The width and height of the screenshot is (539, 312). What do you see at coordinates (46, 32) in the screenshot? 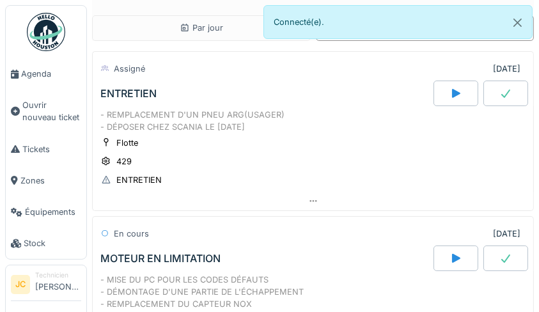
I see `img: Badge_color-CXgf-gQk.svg` at bounding box center [46, 32].